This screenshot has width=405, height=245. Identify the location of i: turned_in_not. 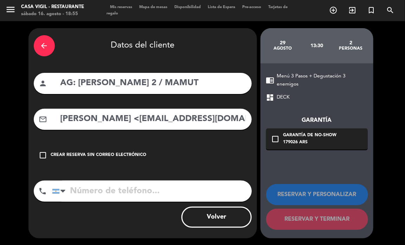
(372, 10).